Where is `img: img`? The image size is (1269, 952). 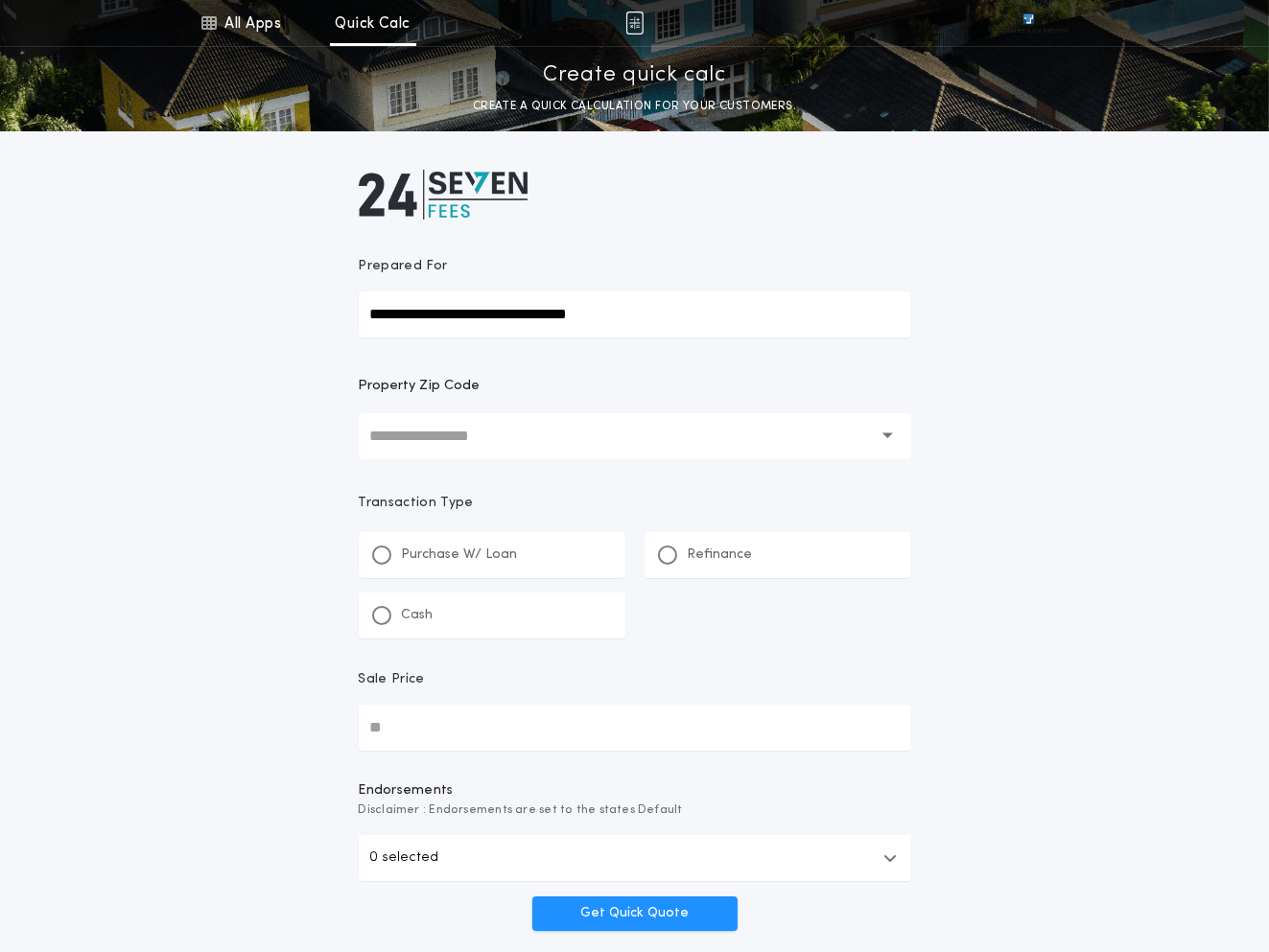
img: img is located at coordinates (634, 23).